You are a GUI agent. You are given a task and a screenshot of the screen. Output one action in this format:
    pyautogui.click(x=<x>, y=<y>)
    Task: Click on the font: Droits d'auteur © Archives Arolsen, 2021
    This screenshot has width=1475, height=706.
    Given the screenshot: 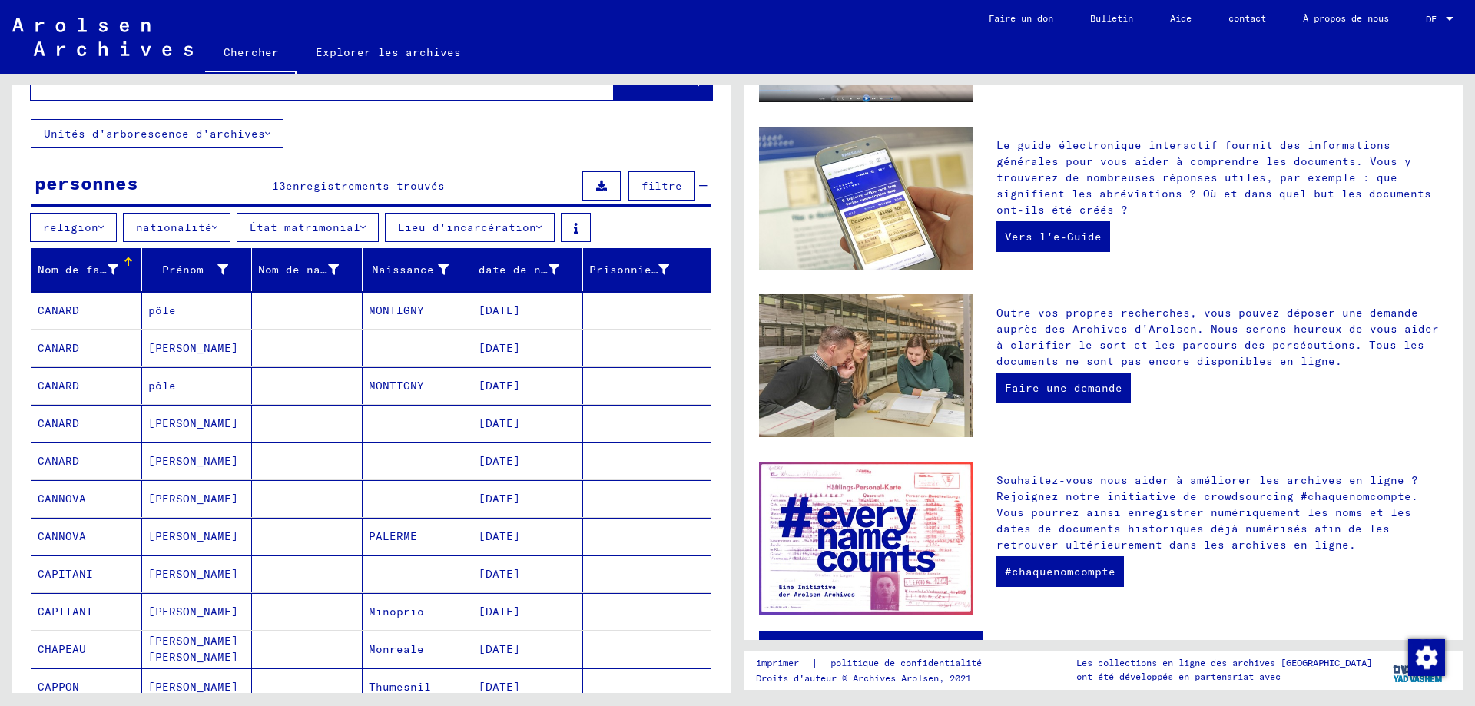 What is the action you would take?
    pyautogui.click(x=864, y=678)
    